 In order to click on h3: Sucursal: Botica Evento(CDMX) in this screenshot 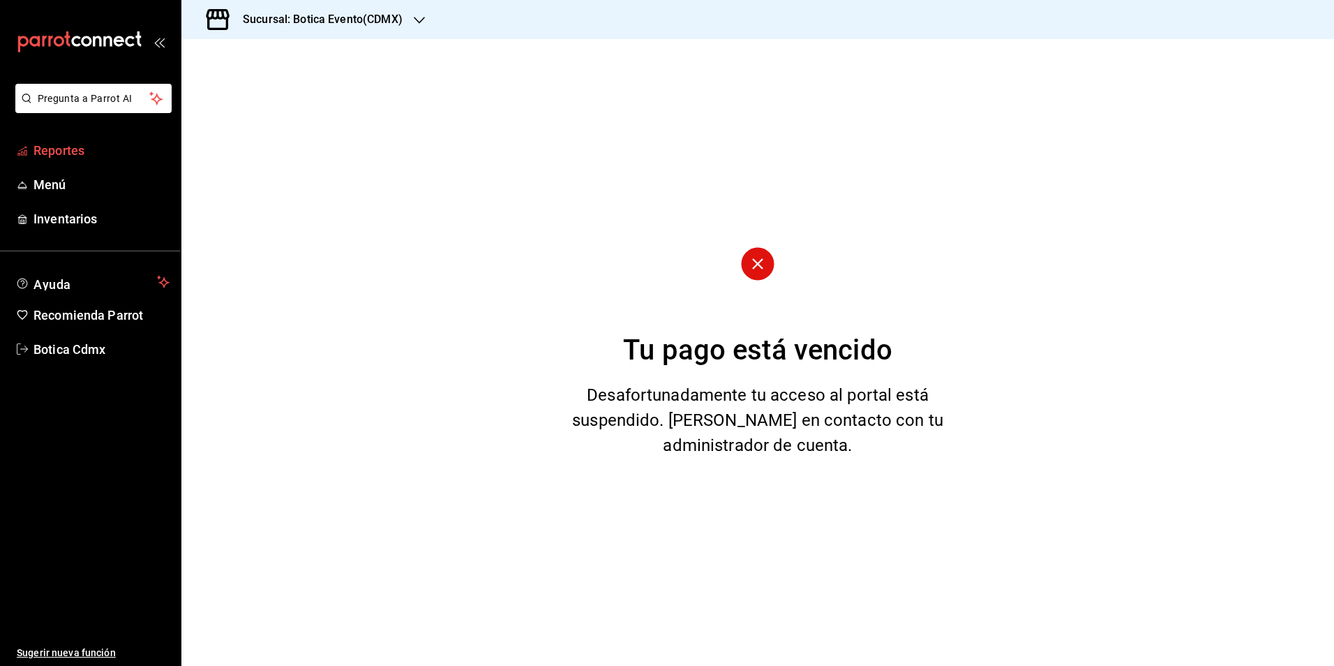, I will do `click(317, 20)`.